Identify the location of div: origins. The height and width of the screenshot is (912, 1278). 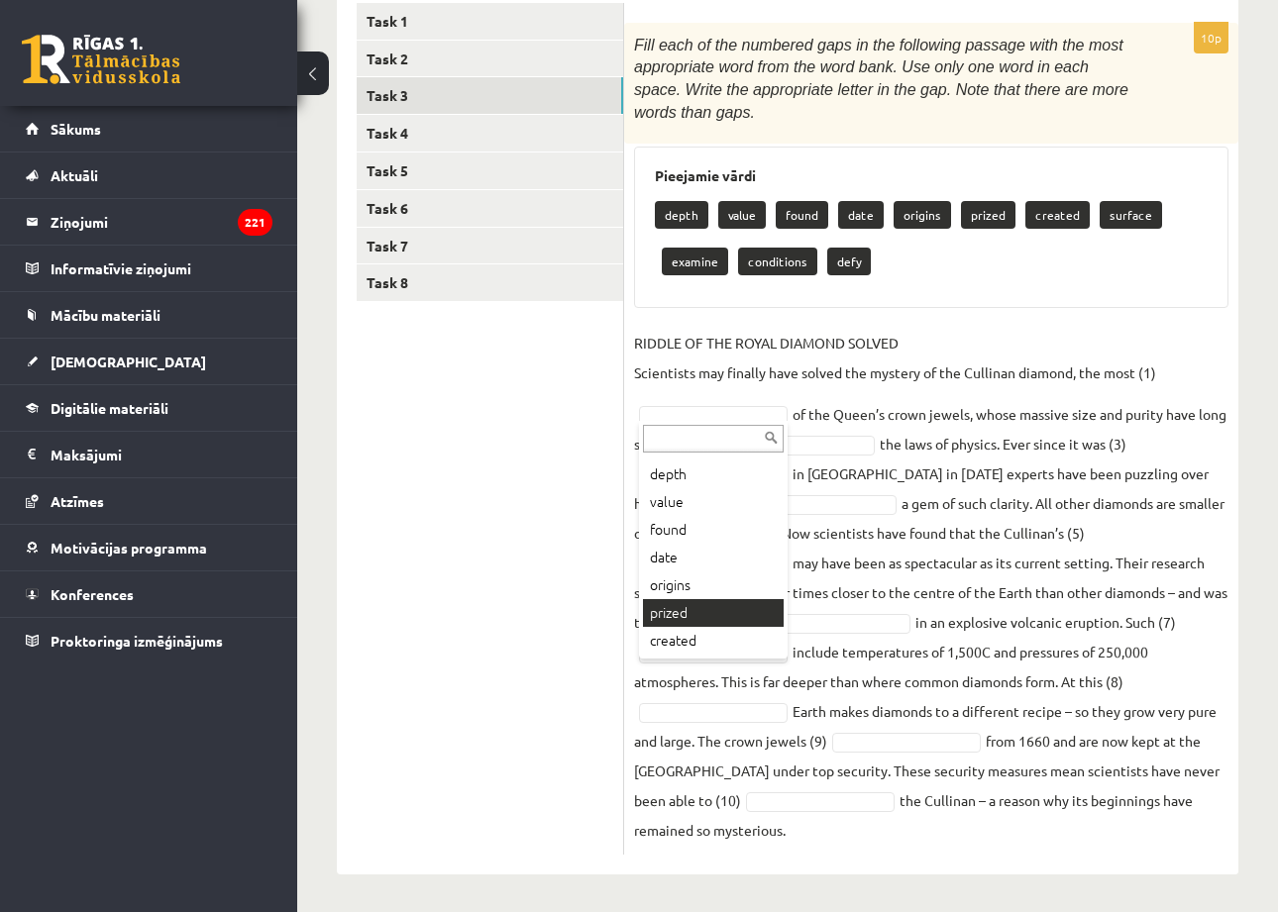
(713, 585).